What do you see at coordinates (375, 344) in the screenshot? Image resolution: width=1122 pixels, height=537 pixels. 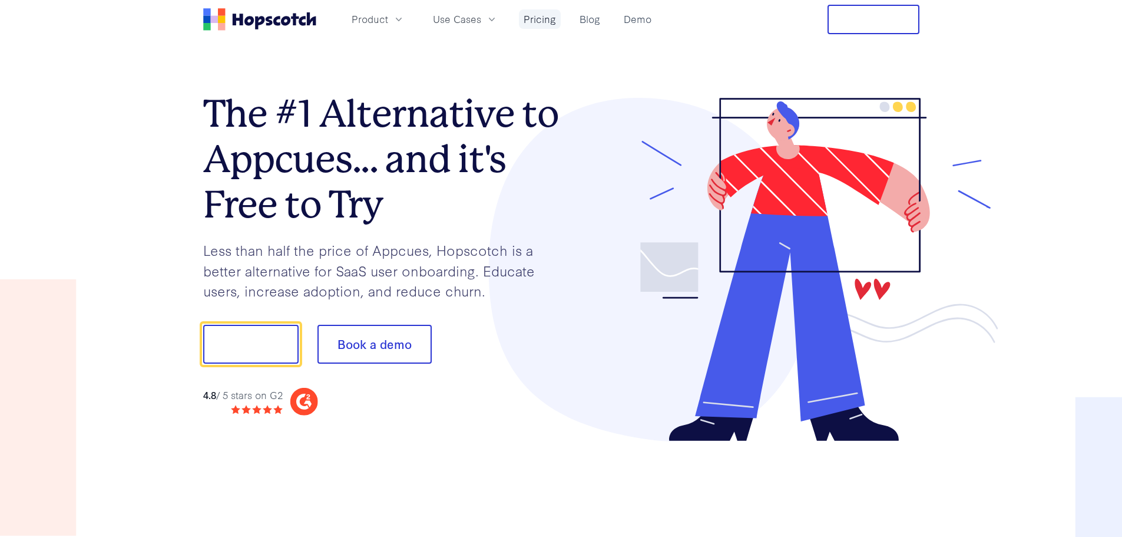 I see `button: Book a demo` at bounding box center [375, 344].